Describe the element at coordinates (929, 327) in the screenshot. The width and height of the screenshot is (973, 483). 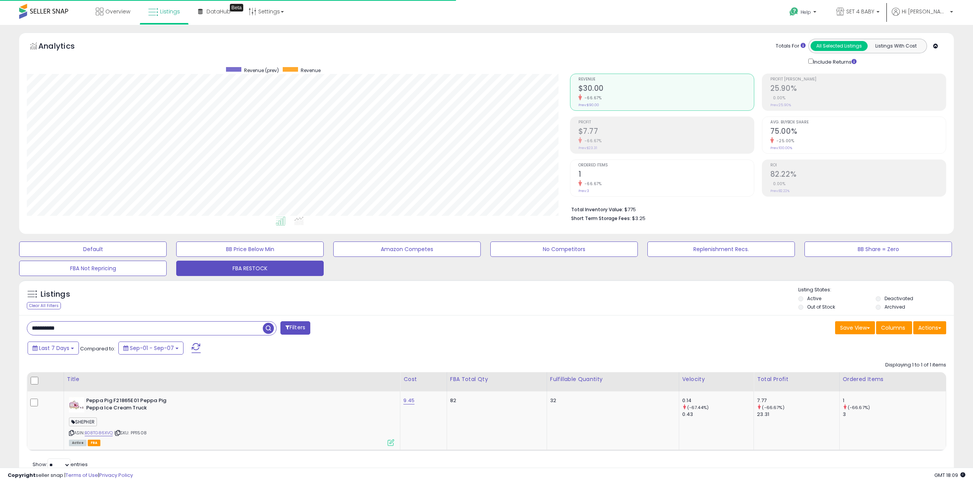
I see `button: Actions` at that location.